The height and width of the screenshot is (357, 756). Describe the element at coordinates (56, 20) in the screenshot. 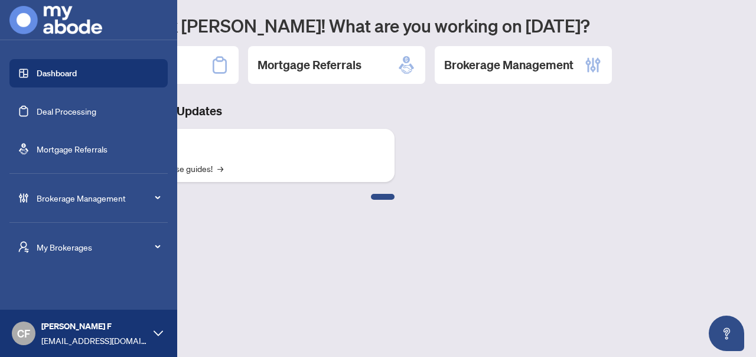

I see `img: logo` at that location.